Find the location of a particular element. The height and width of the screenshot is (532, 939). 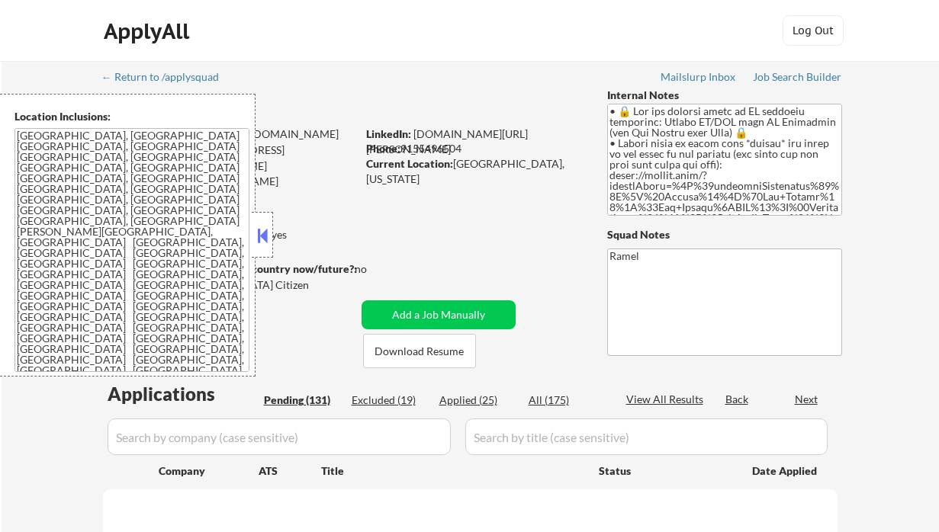

div: ← Return to /applysquad is located at coordinates (167, 77).